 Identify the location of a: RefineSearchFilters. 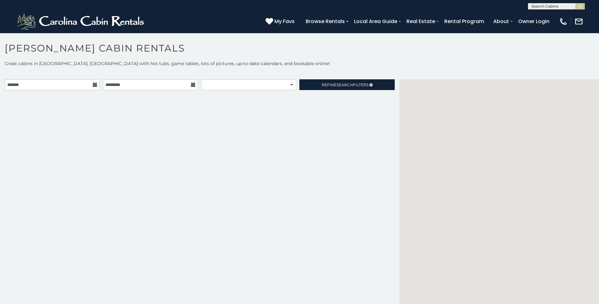
(346, 85).